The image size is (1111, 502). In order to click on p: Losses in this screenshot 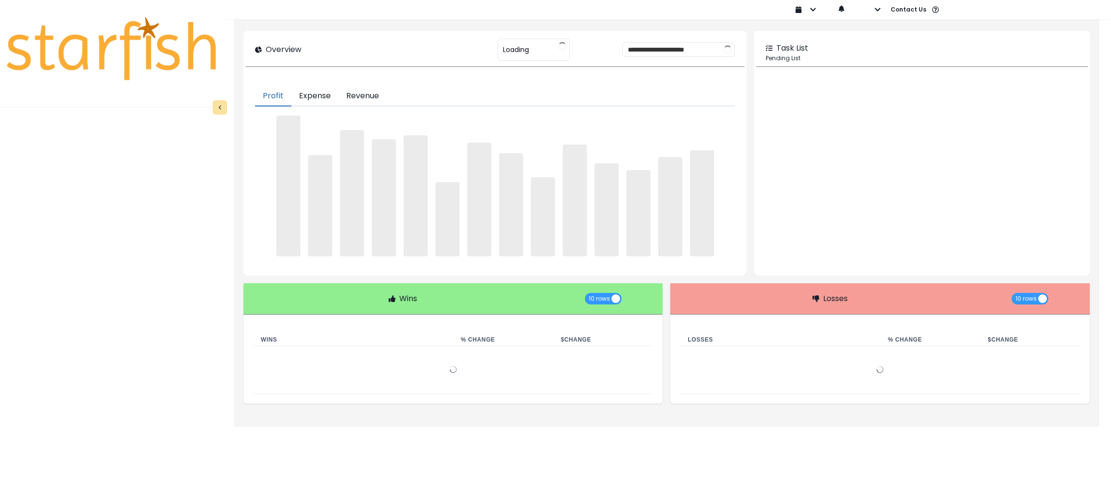, I will do `click(835, 299)`.